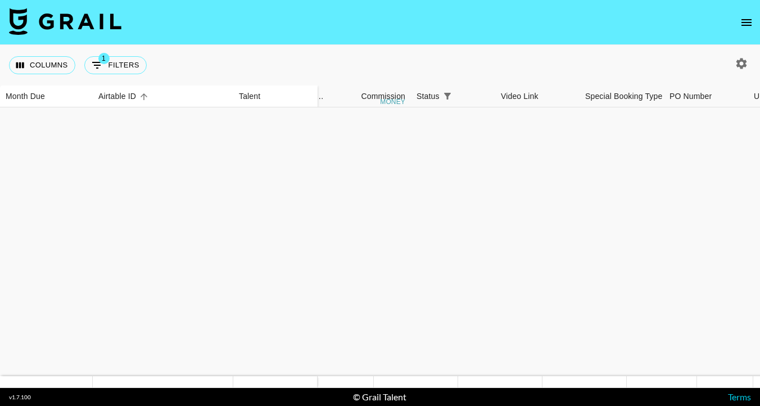  What do you see at coordinates (25, 96) in the screenshot?
I see `div: Month Due` at bounding box center [25, 96].